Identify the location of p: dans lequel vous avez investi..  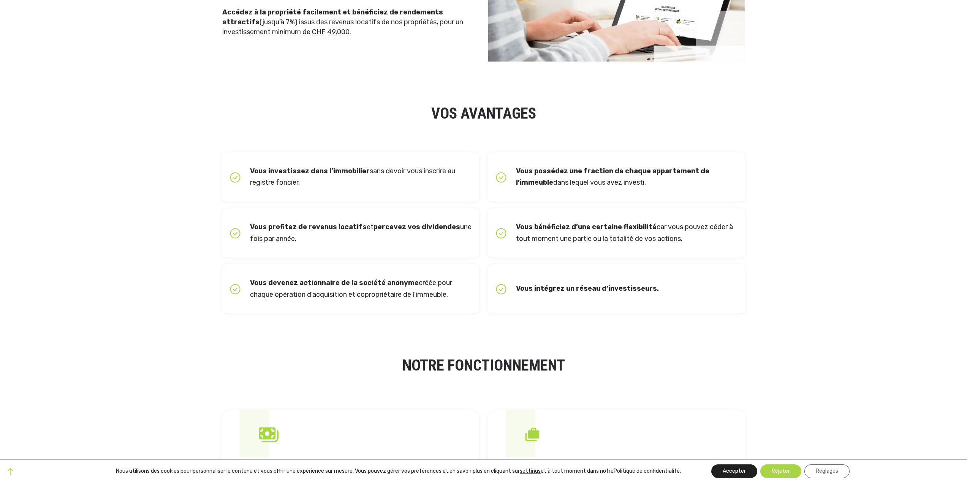
(627, 177).